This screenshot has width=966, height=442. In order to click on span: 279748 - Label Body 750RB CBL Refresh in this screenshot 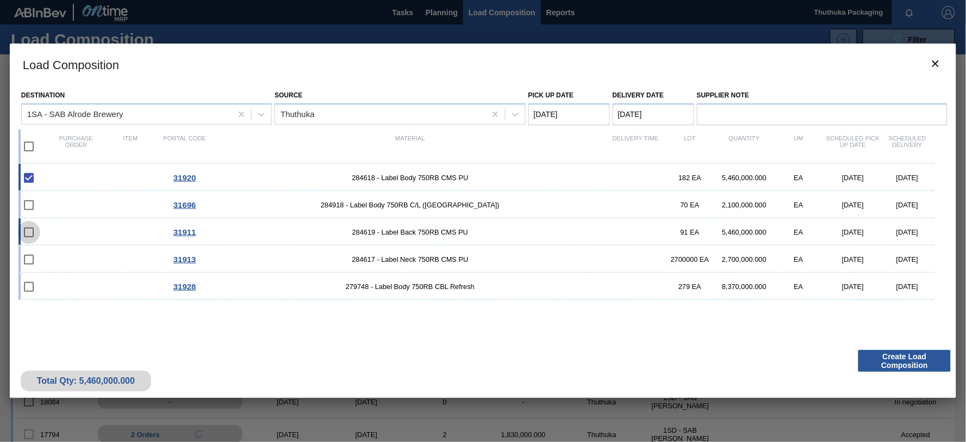, I will do `click(410, 286)`.